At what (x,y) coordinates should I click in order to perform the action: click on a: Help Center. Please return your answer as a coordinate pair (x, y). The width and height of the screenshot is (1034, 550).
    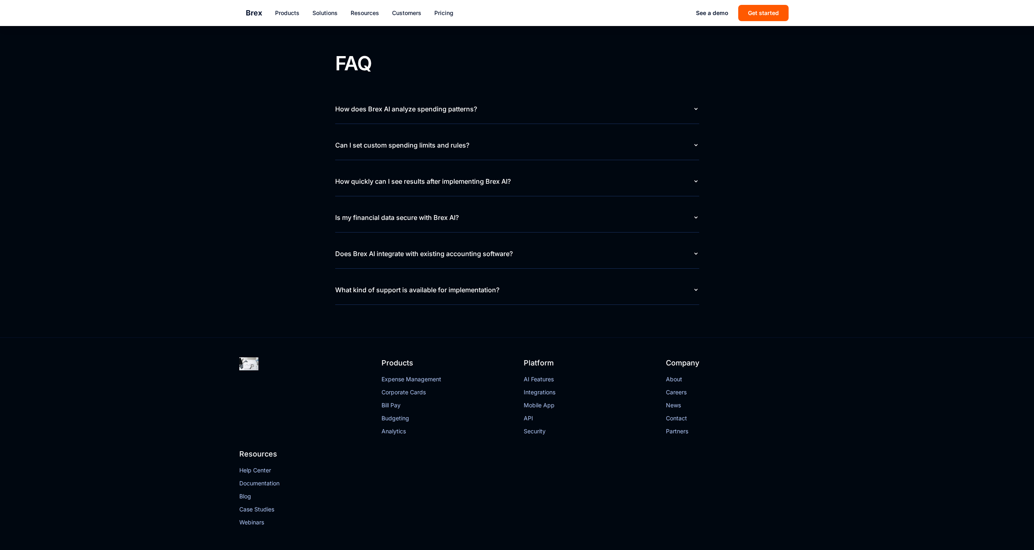
    Looking at the image, I should click on (304, 470).